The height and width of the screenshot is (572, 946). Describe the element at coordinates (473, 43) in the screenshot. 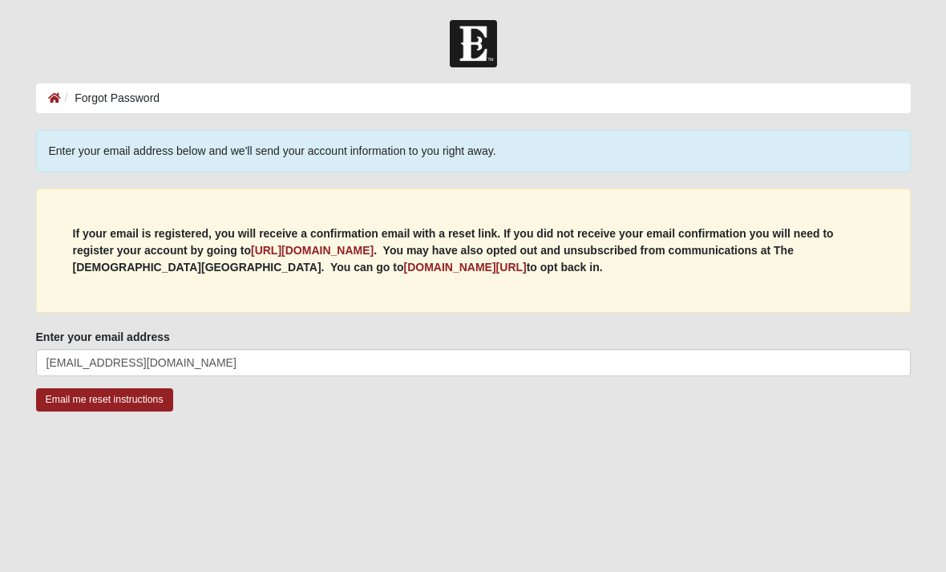

I see `img: Church of Eleven22 Logo` at that location.